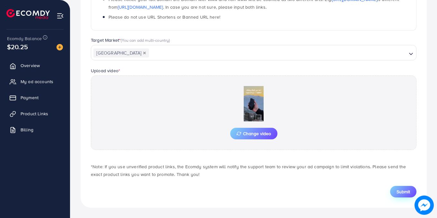  I want to click on span: (You can add multi-country), so click(145, 40).